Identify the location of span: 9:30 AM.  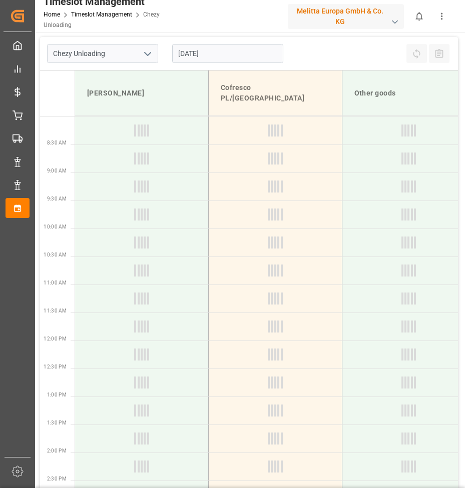
(57, 199).